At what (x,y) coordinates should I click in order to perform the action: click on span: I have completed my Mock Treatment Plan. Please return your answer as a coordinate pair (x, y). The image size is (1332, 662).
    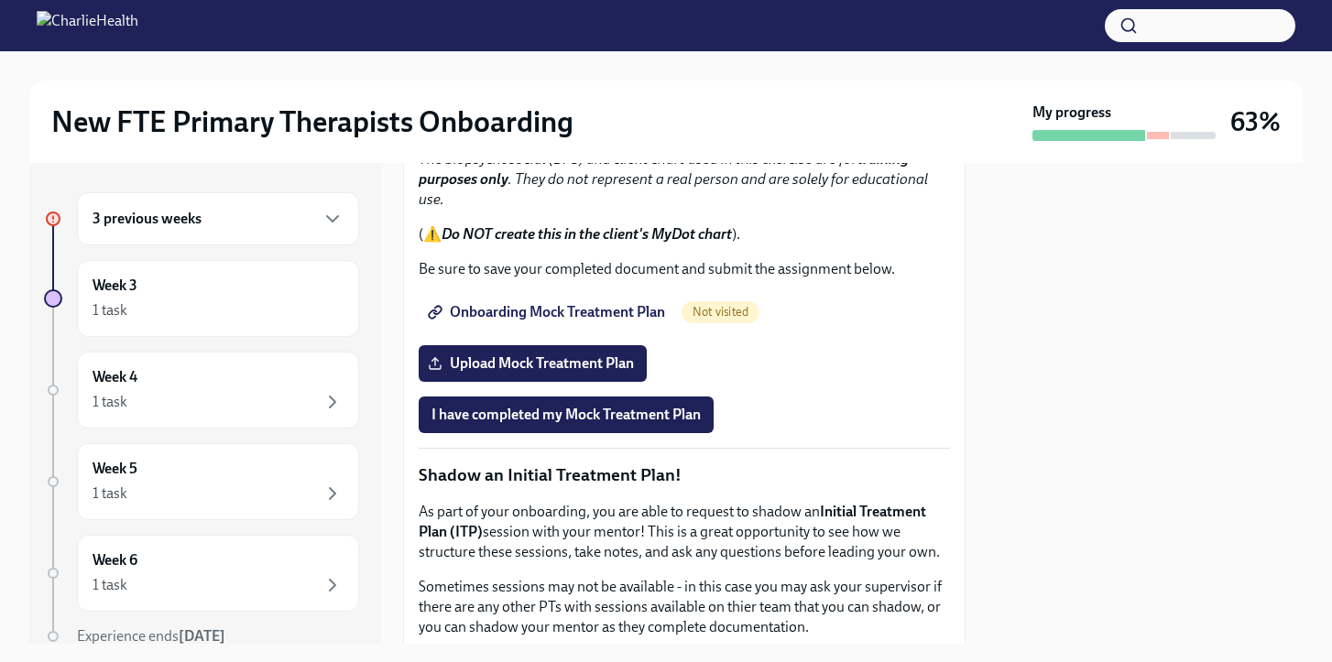
    Looking at the image, I should click on (566, 415).